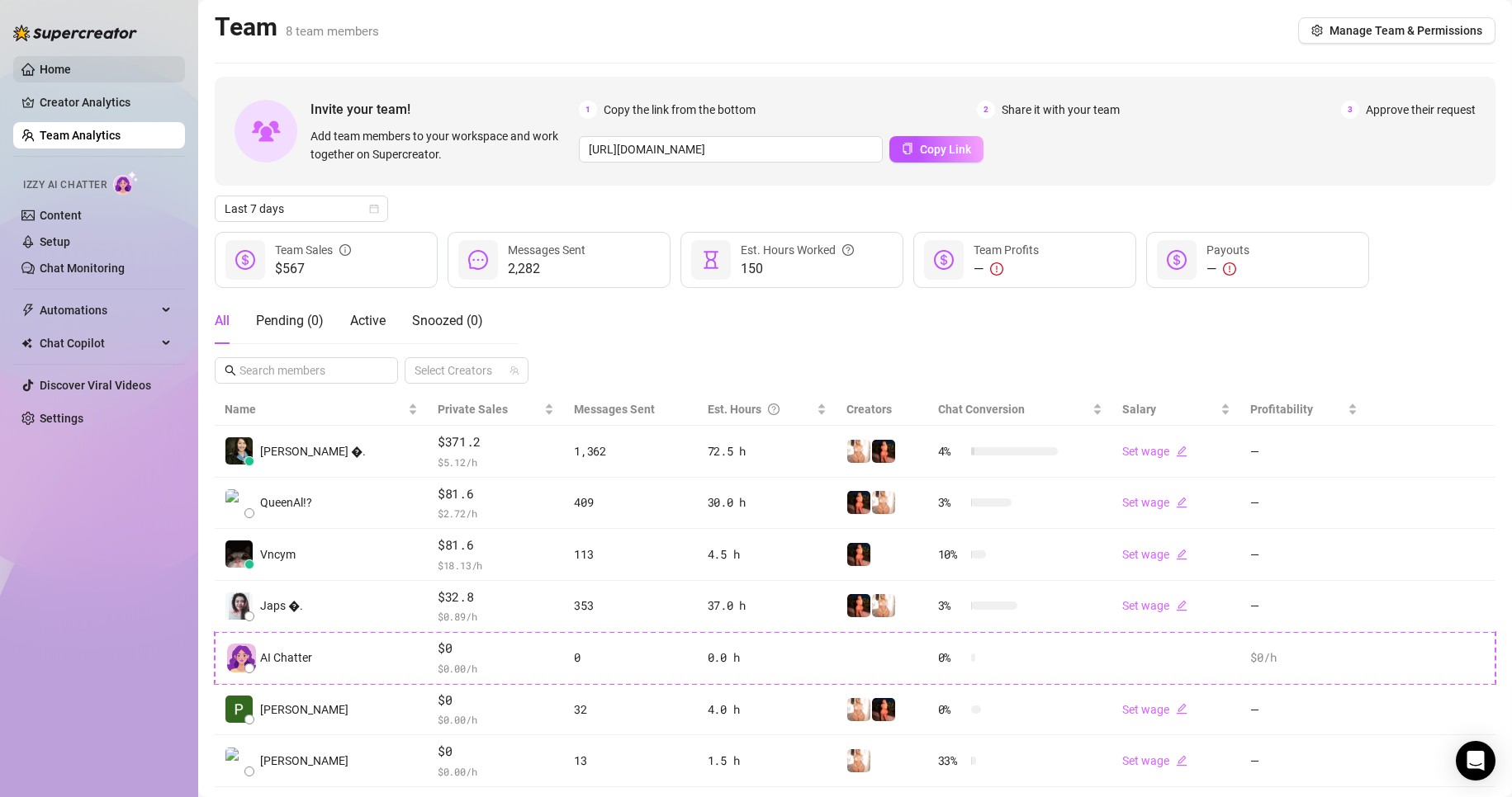 The height and width of the screenshot is (797, 1512). What do you see at coordinates (126, 183) in the screenshot?
I see `img: AI Chatter` at bounding box center [126, 183].